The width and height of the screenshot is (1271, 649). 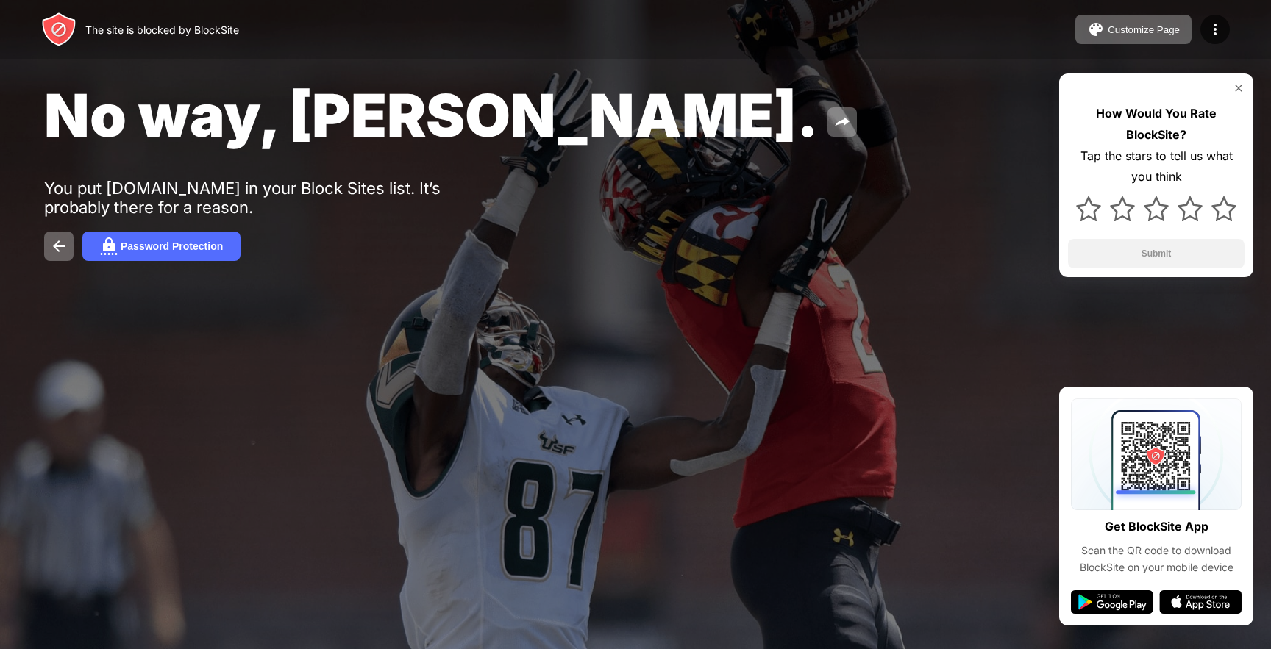 What do you see at coordinates (1096, 29) in the screenshot?
I see `img: pallet.svg` at bounding box center [1096, 29].